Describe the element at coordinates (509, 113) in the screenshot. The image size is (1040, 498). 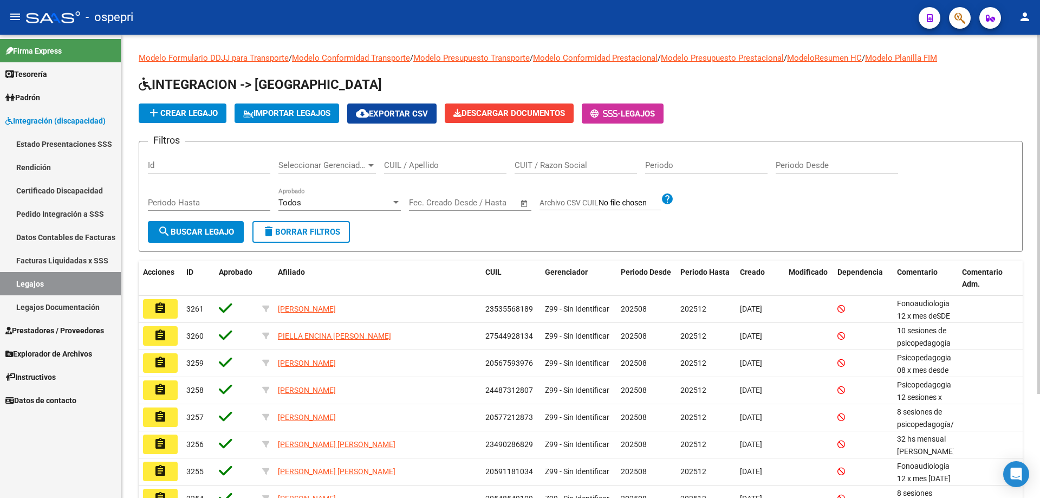
I see `span: Descargar Documentos` at that location.